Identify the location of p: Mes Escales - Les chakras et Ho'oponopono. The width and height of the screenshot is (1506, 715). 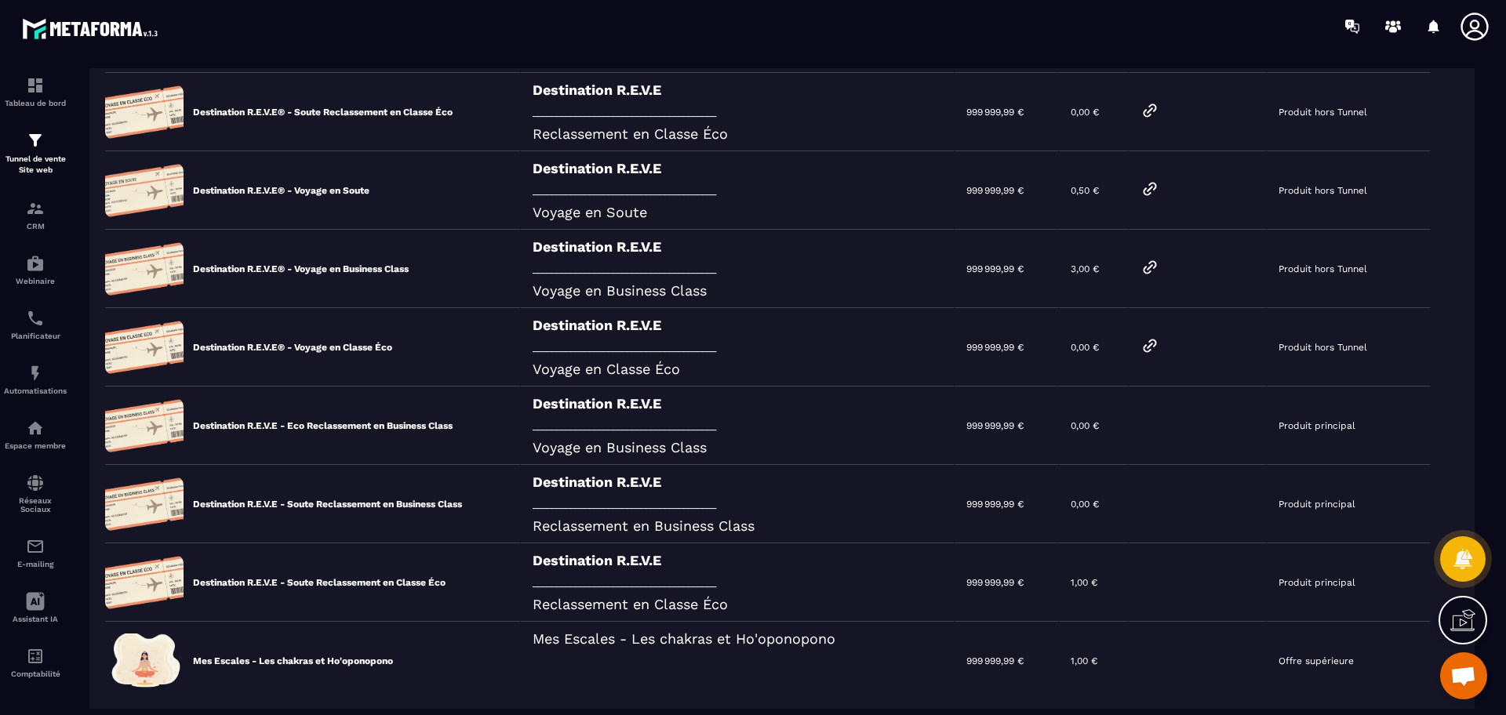
(293, 661).